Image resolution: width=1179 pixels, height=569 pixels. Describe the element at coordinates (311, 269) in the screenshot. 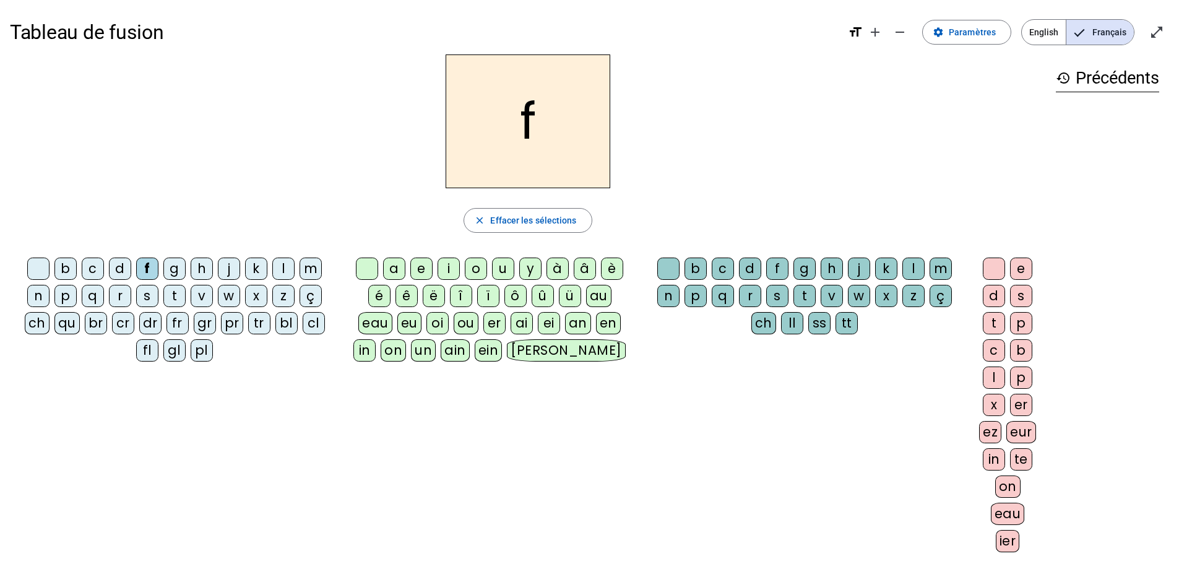

I see `div: m` at that location.